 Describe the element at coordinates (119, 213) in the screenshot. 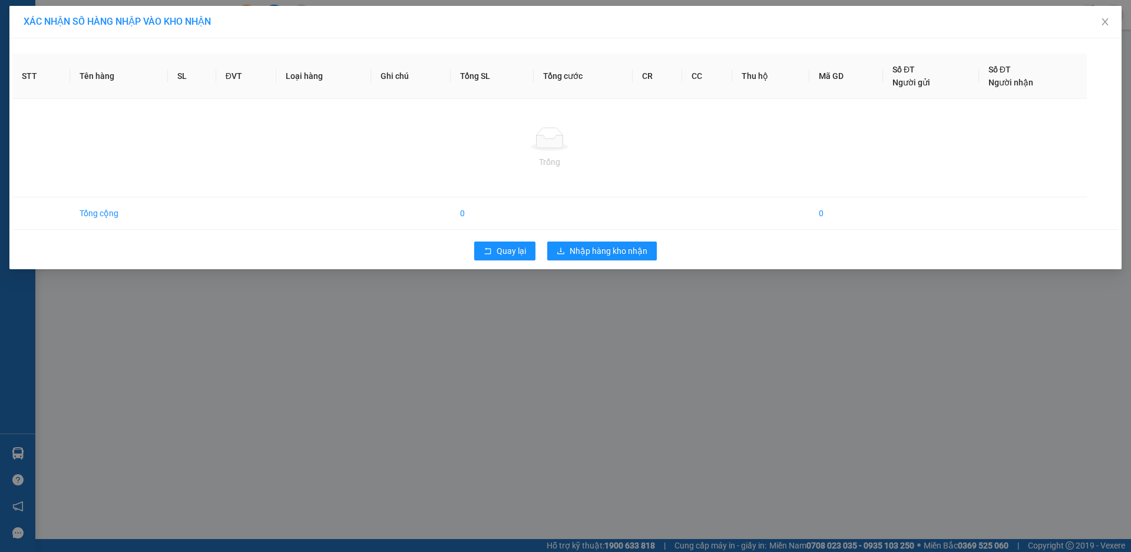

I see `td: Tổng cộng` at that location.